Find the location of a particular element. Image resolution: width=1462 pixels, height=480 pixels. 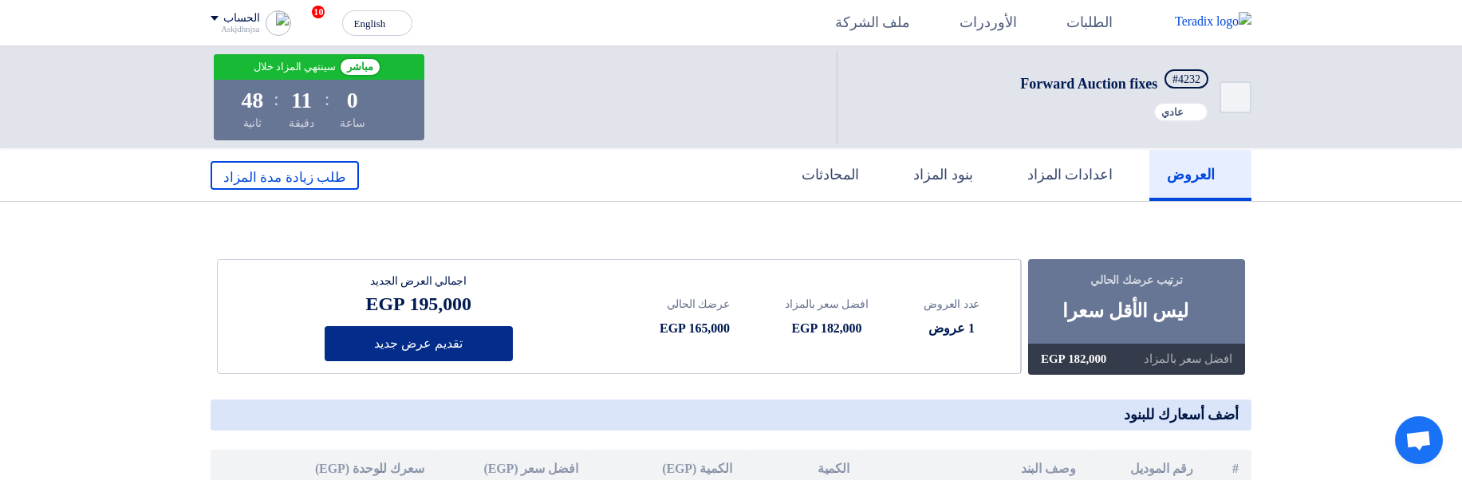

img: Teradix logo is located at coordinates (1210, 22).